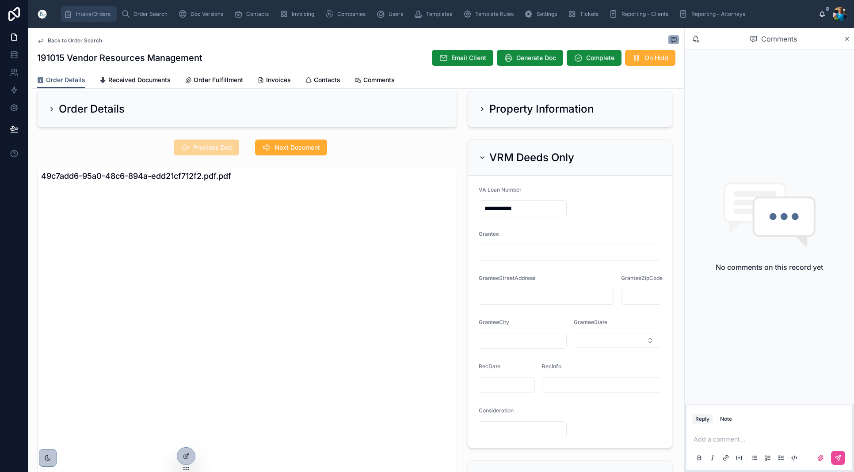  Describe the element at coordinates (702, 419) in the screenshot. I see `button: Reply` at that location.